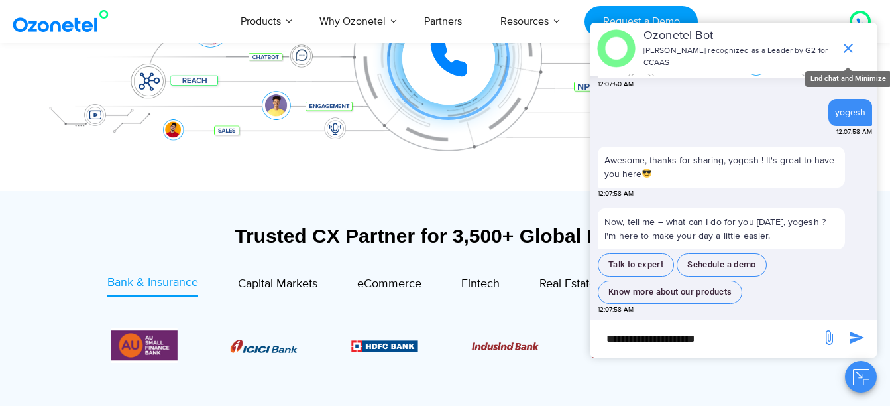 The height and width of the screenshot is (406, 890). What do you see at coordinates (152, 282) in the screenshot?
I see `span: Bank & Insurance` at bounding box center [152, 282].